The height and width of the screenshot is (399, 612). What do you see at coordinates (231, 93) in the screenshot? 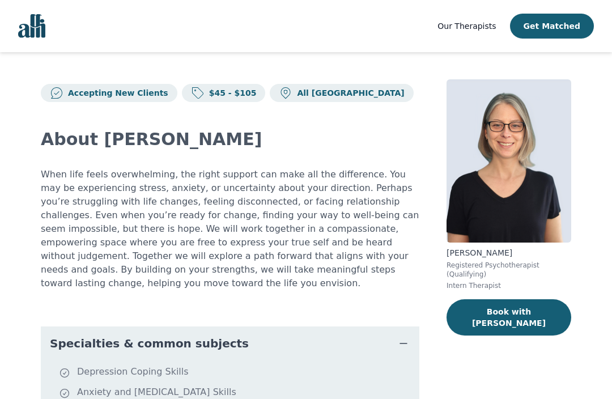
I see `p: $45 - $105` at bounding box center [231, 93].